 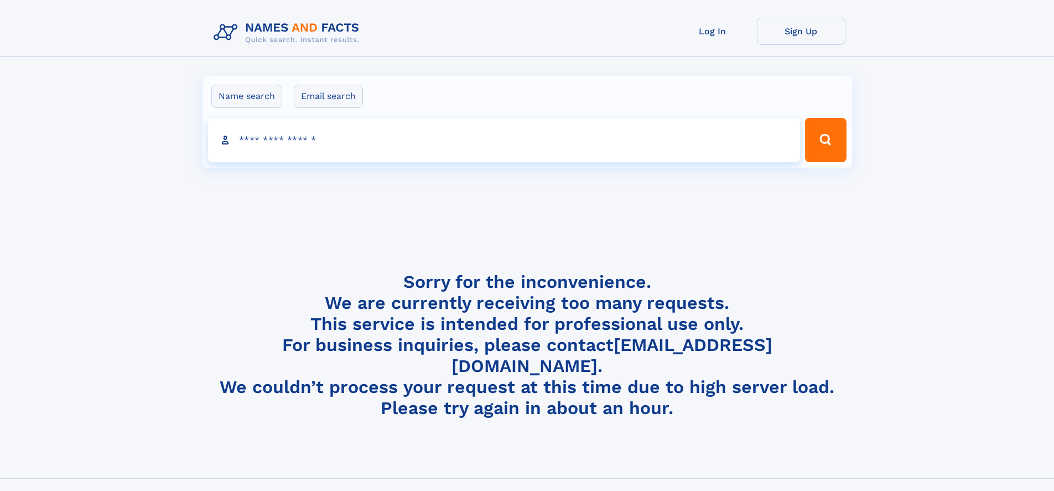 What do you see at coordinates (247, 96) in the screenshot?
I see `label: Name search` at bounding box center [247, 96].